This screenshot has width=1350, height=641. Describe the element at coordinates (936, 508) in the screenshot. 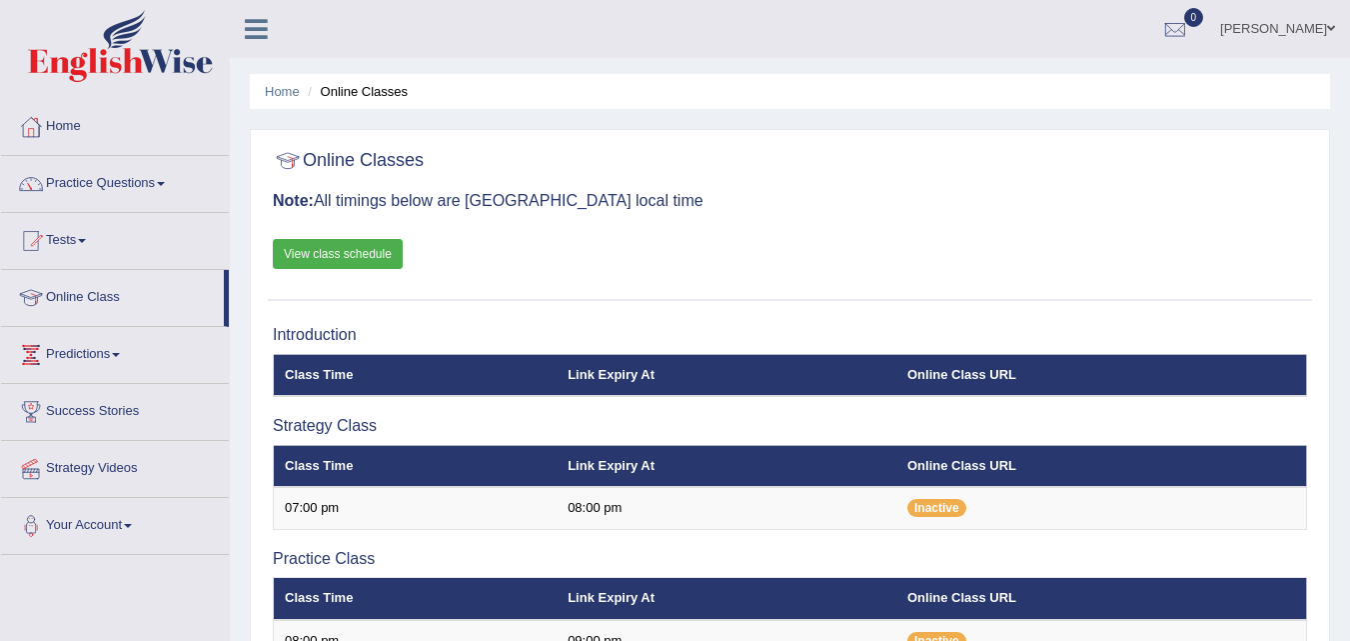

I see `span: Inactive` at that location.